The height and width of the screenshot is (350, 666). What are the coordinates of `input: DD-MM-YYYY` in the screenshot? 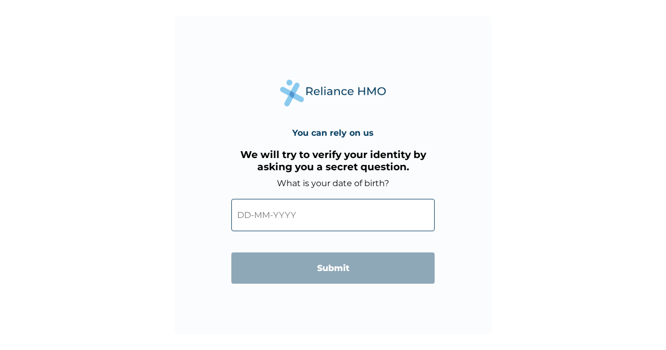 It's located at (333, 214).